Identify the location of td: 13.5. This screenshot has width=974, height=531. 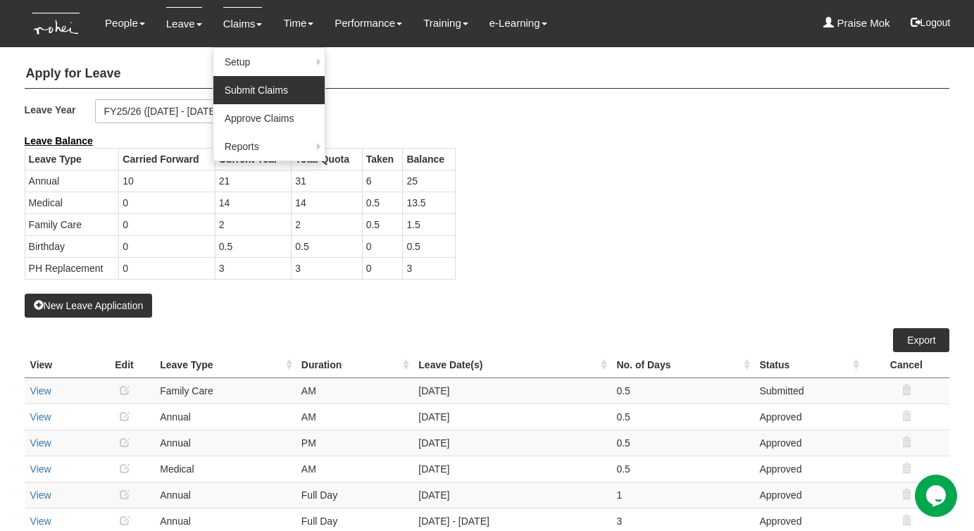
(429, 202).